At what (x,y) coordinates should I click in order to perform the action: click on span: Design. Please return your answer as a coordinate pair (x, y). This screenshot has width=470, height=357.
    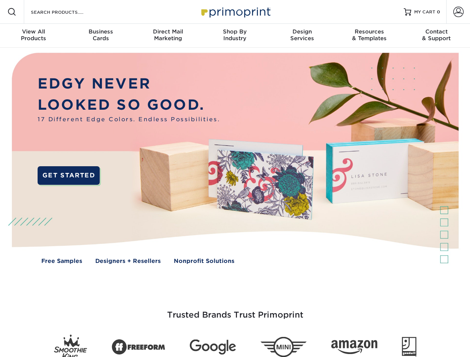
    Looking at the image, I should click on (302, 32).